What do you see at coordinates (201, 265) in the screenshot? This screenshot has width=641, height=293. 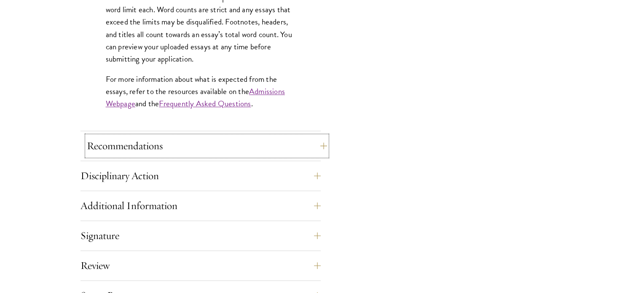 I see `button: Review` at bounding box center [201, 265].